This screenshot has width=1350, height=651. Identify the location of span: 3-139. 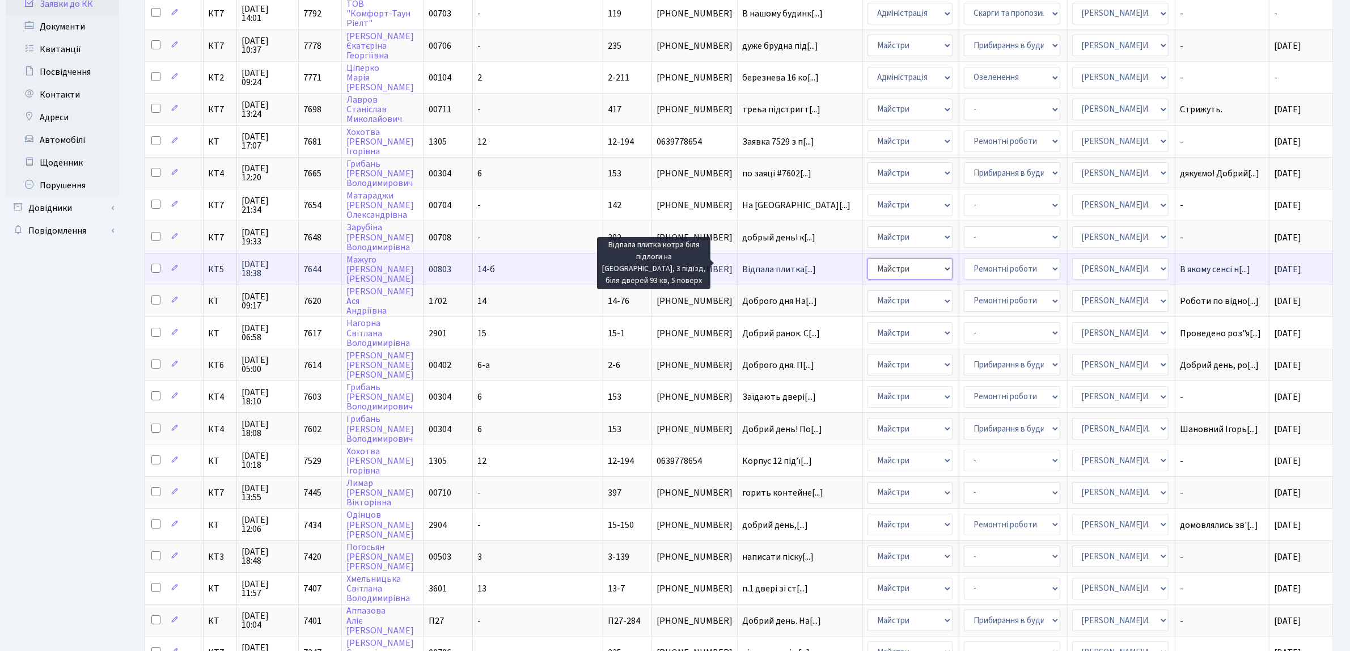
(619, 557).